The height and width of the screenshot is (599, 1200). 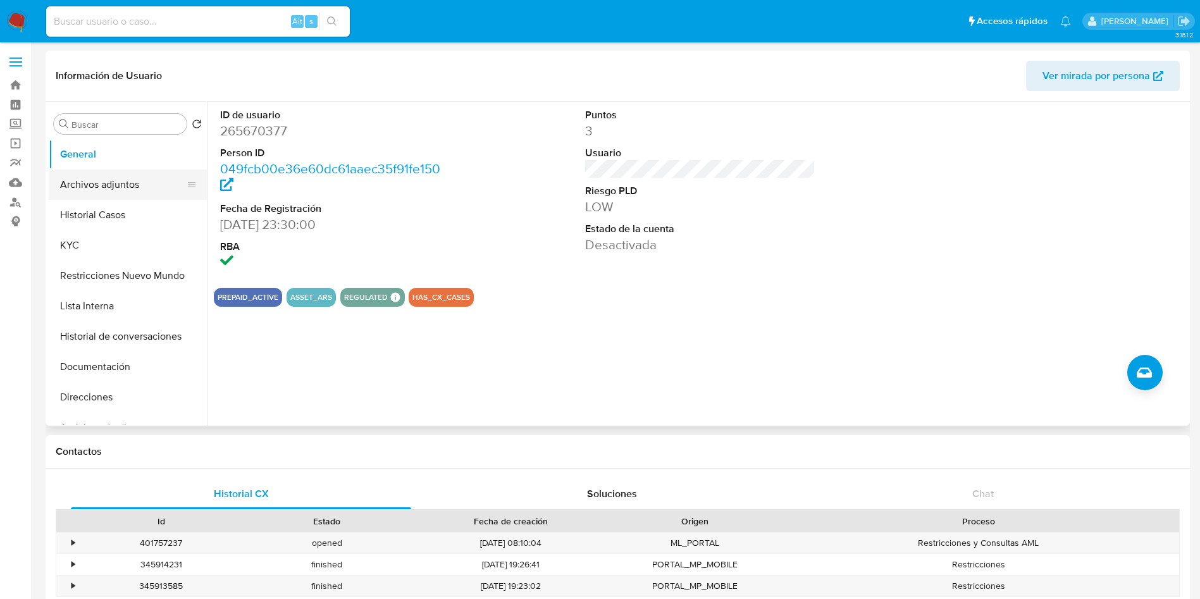 What do you see at coordinates (198, 22) in the screenshot?
I see `input: Buscar usuario o caso...` at bounding box center [198, 22].